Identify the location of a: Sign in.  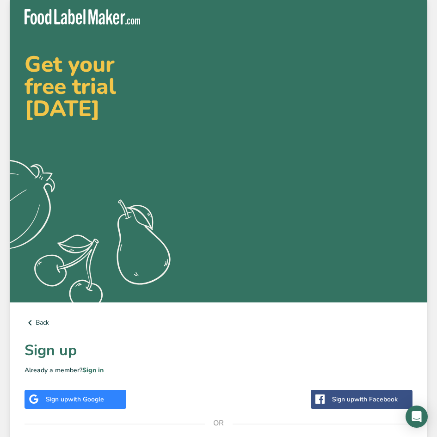
(93, 370).